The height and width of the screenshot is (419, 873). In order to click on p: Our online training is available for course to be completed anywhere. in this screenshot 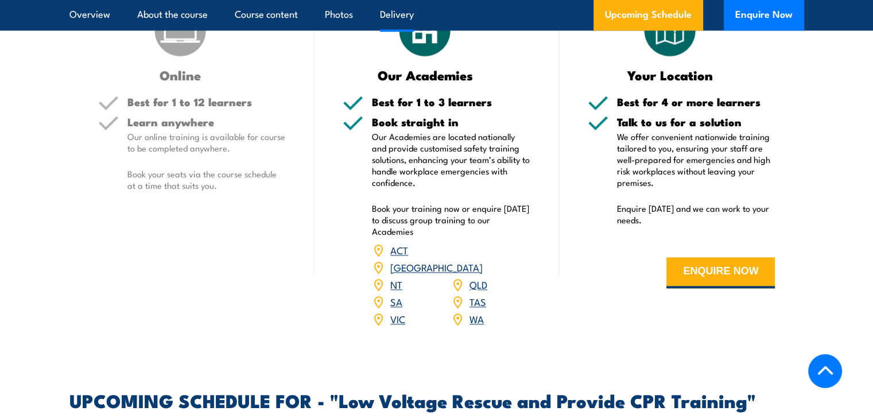, I will do `click(207, 142)`.